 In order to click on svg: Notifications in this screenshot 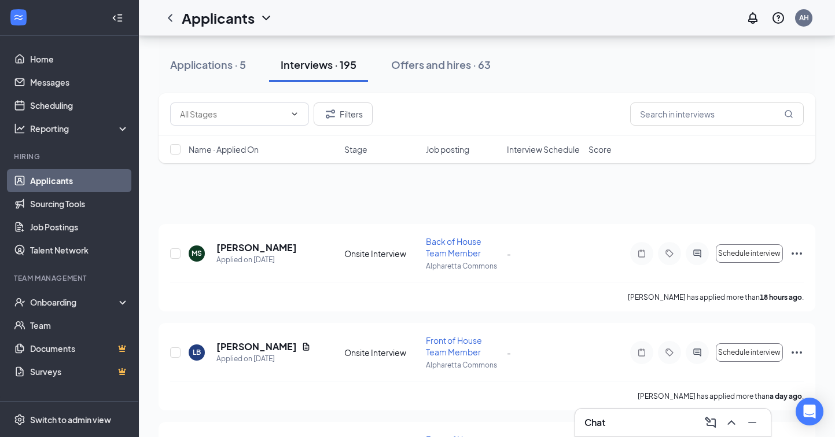, I will do `click(753, 18)`.